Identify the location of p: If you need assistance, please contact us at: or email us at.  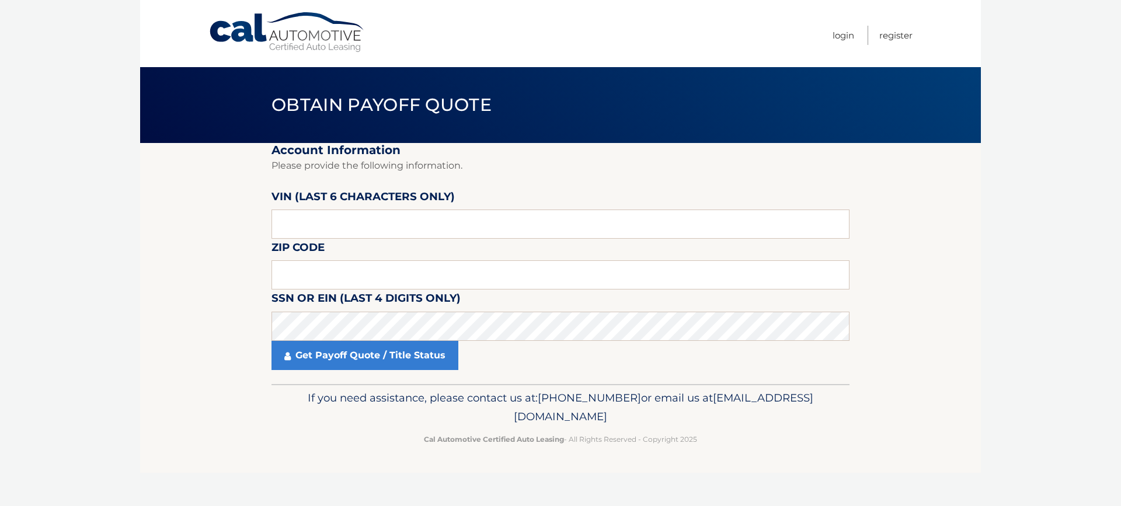
(560, 407).